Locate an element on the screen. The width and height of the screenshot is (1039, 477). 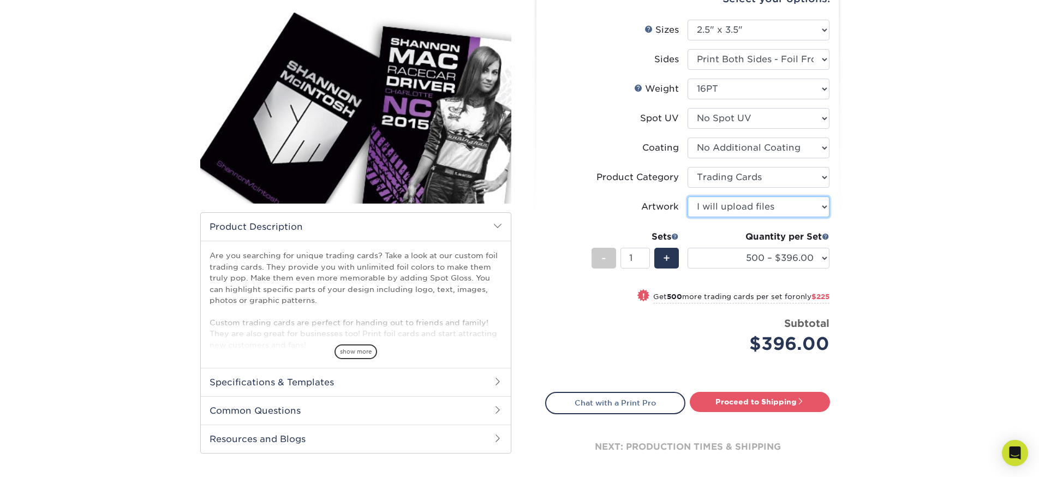
div: Open Intercom Messenger is located at coordinates (1015, 453).